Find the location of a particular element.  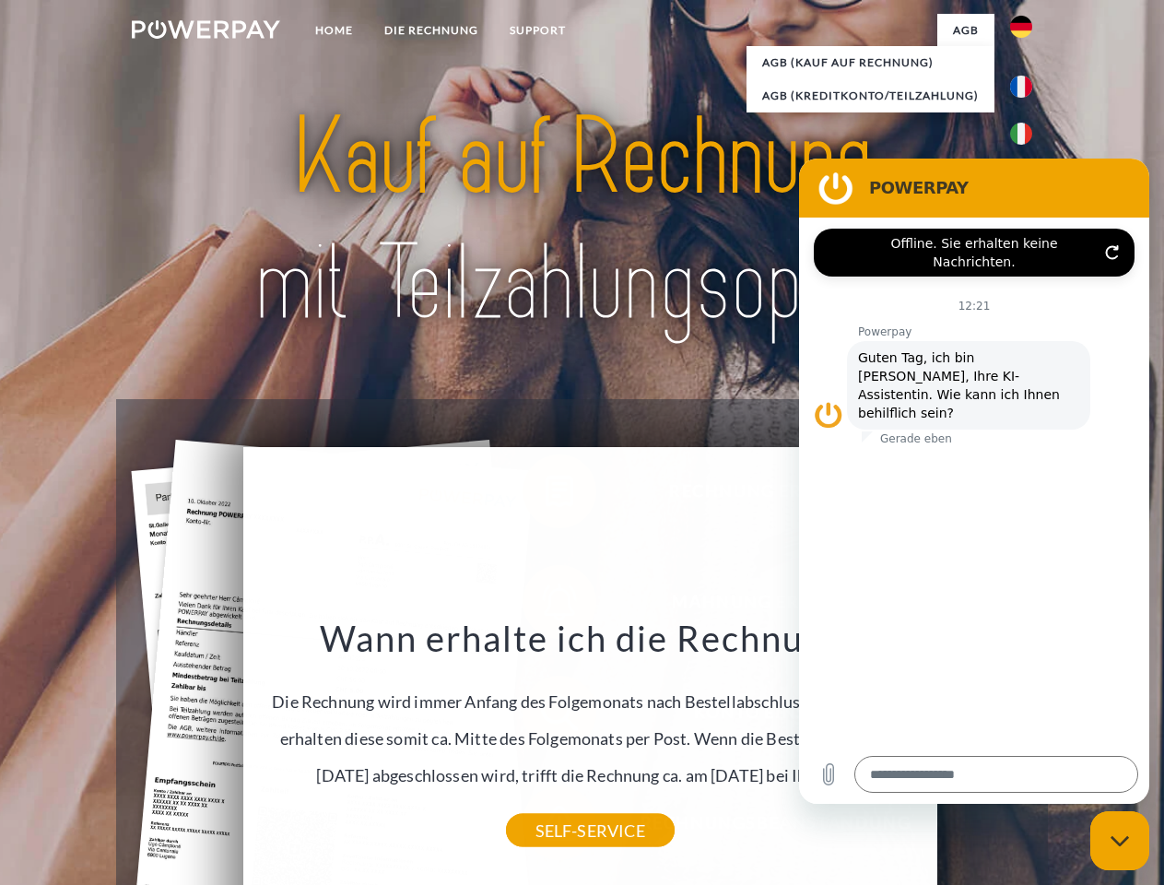

a: AGB (Kauf auf Rechnung) is located at coordinates (870, 63).